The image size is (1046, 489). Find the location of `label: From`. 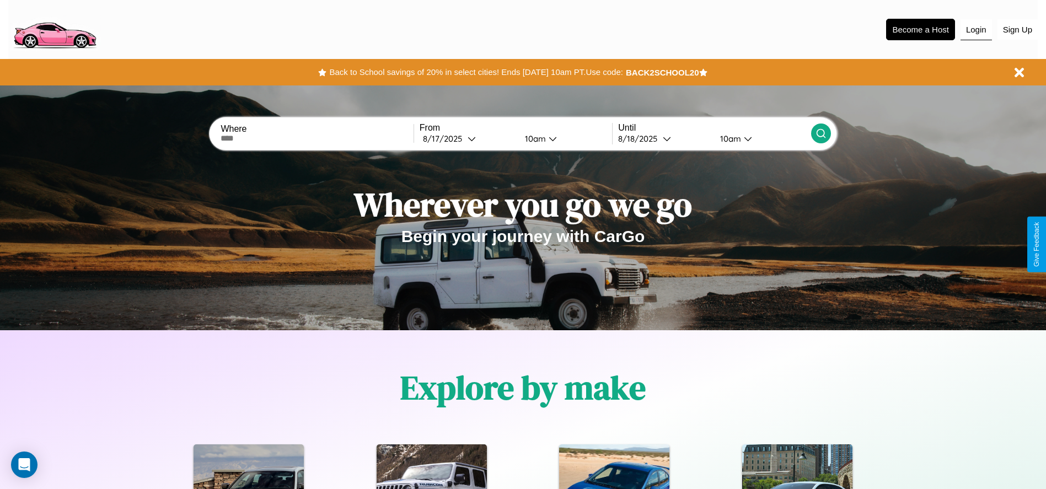

label: From is located at coordinates (516, 128).